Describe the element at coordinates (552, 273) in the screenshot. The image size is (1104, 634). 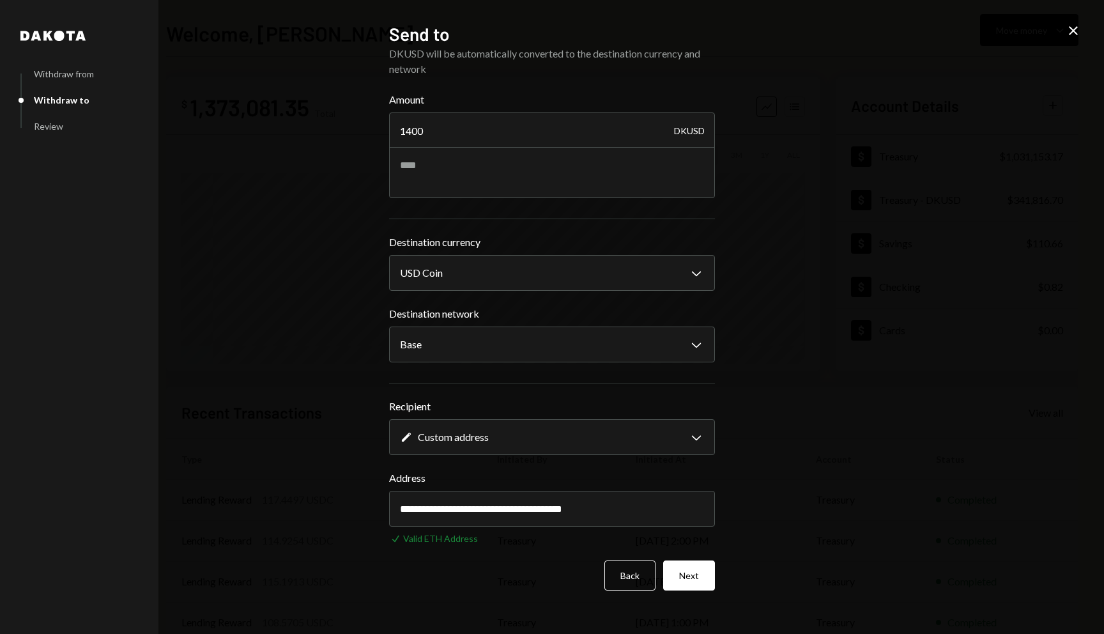
I see `button: Destination currency` at that location.